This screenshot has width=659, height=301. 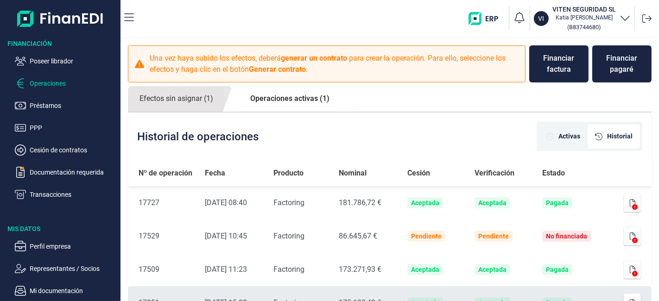 I want to click on p: Documentación requerida, so click(x=73, y=172).